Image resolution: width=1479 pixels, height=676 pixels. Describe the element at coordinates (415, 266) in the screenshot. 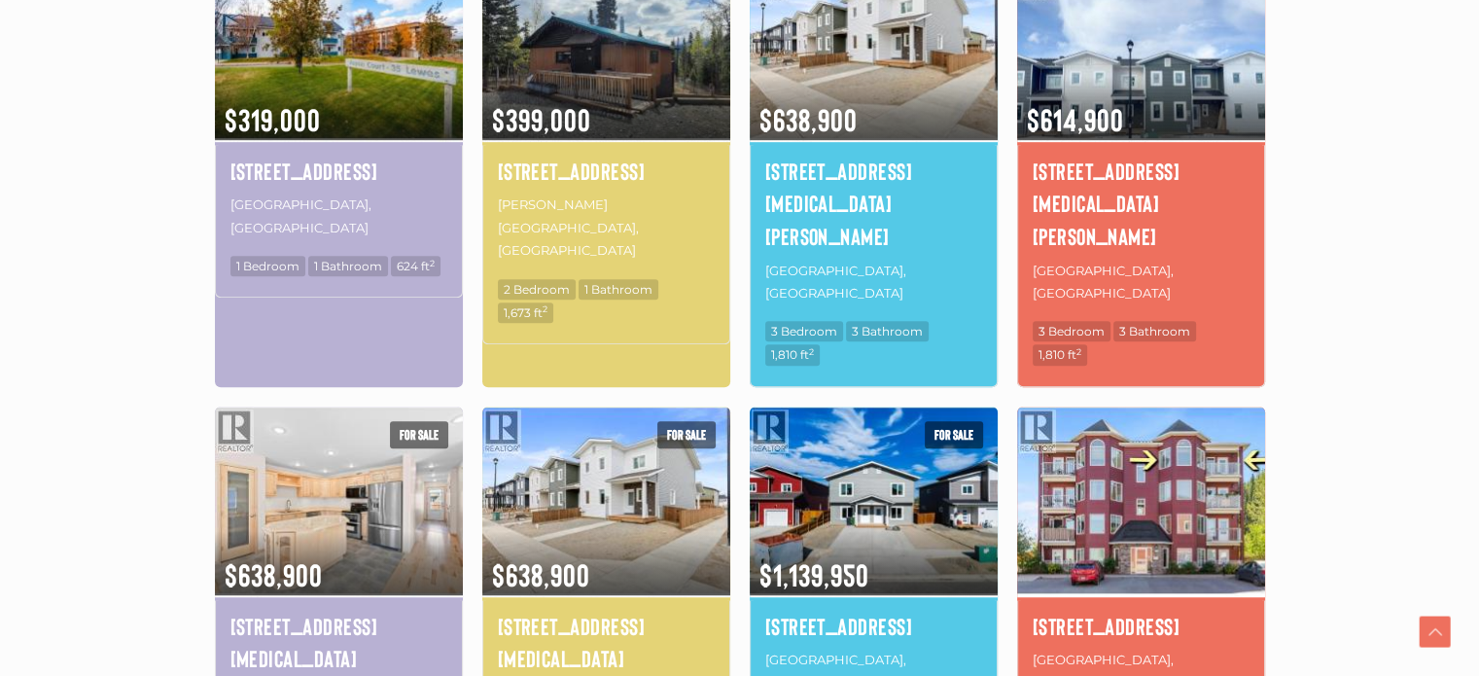

I see `span: 624 ft` at that location.